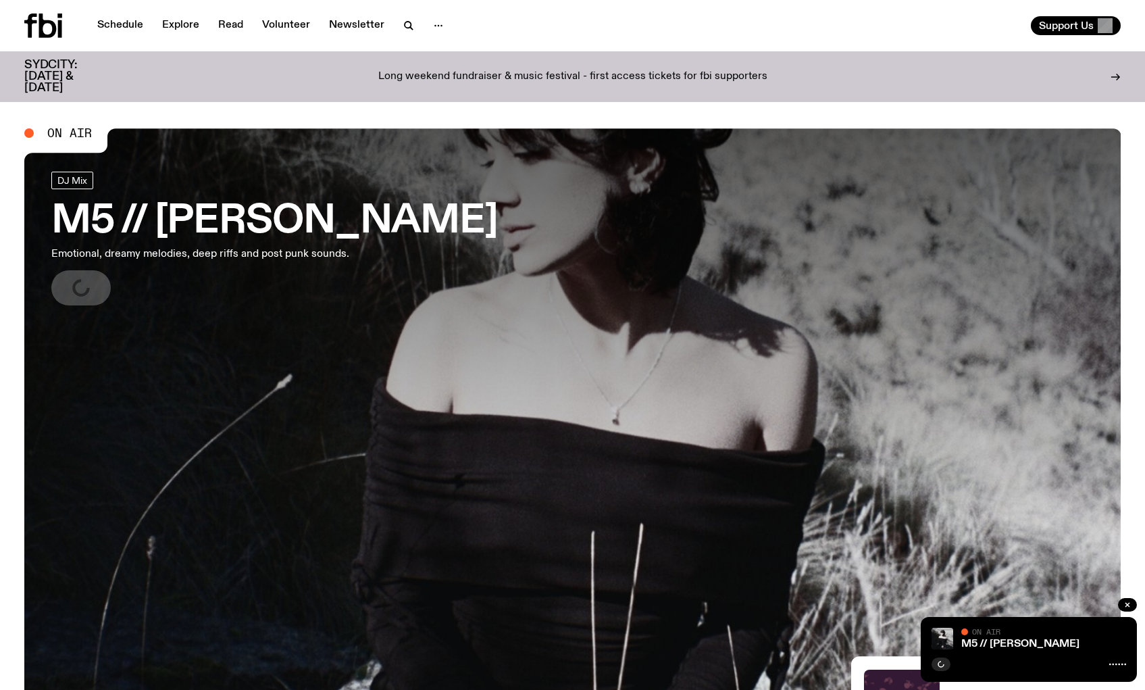 This screenshot has width=1145, height=690. Describe the element at coordinates (230, 26) in the screenshot. I see `a: Read` at that location.